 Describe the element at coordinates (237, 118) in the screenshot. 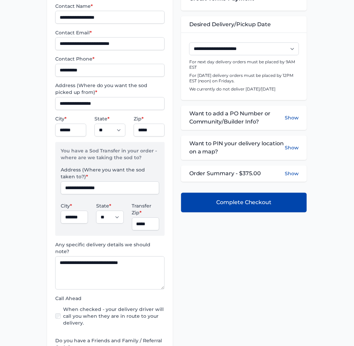

I see `span: Want to add a PO Number or Community/Builder Info?` at that location.